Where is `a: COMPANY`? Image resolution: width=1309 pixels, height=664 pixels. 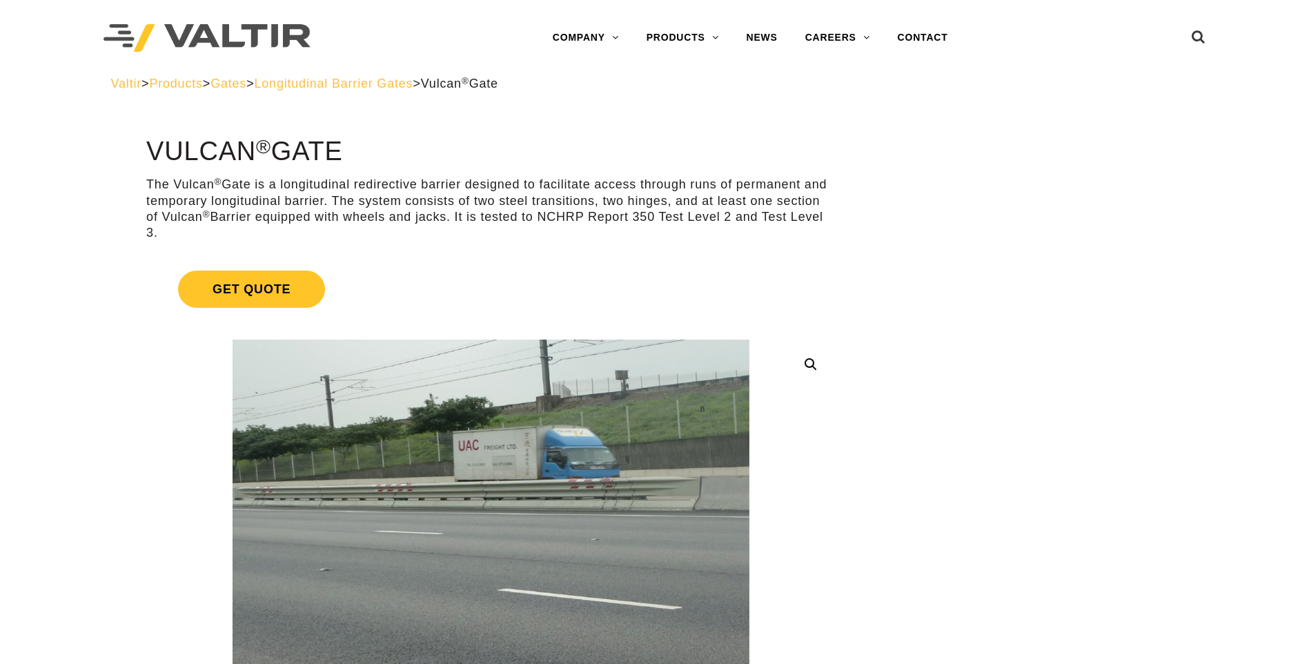 a: COMPANY is located at coordinates (586, 38).